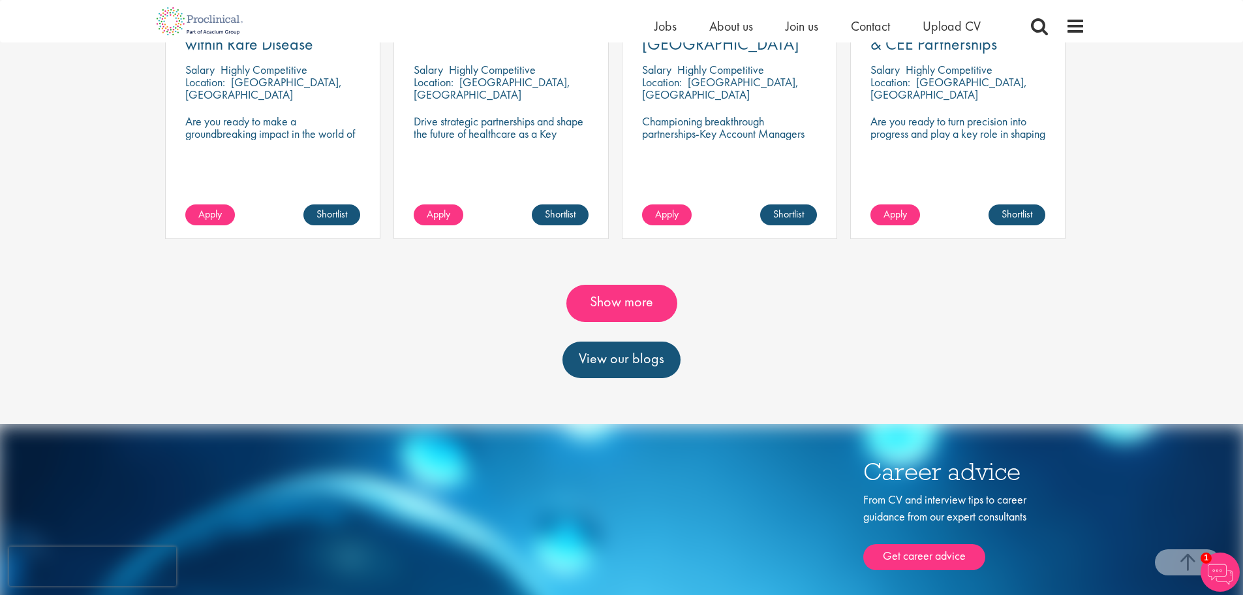  I want to click on a: Commercial Director MEA & CEE Partnerships, so click(958, 36).